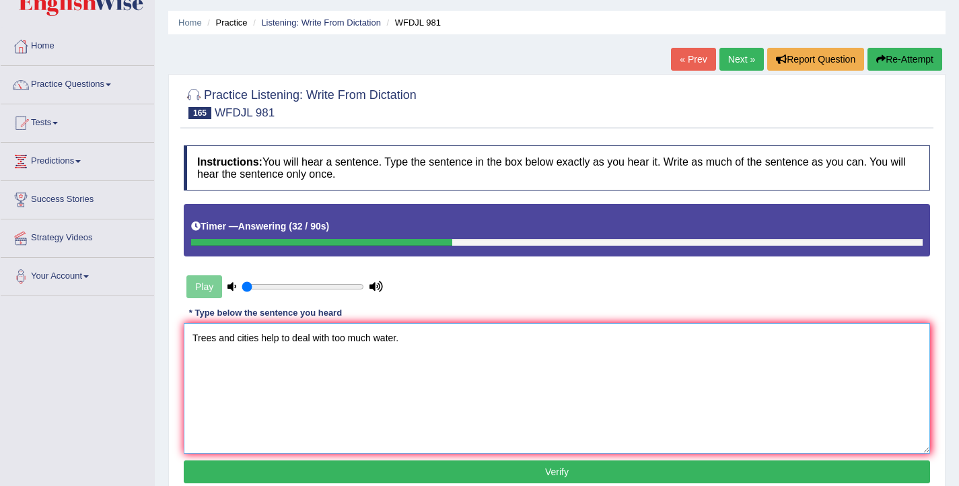 The height and width of the screenshot is (486, 959). What do you see at coordinates (200, 113) in the screenshot?
I see `span: 165` at bounding box center [200, 113].